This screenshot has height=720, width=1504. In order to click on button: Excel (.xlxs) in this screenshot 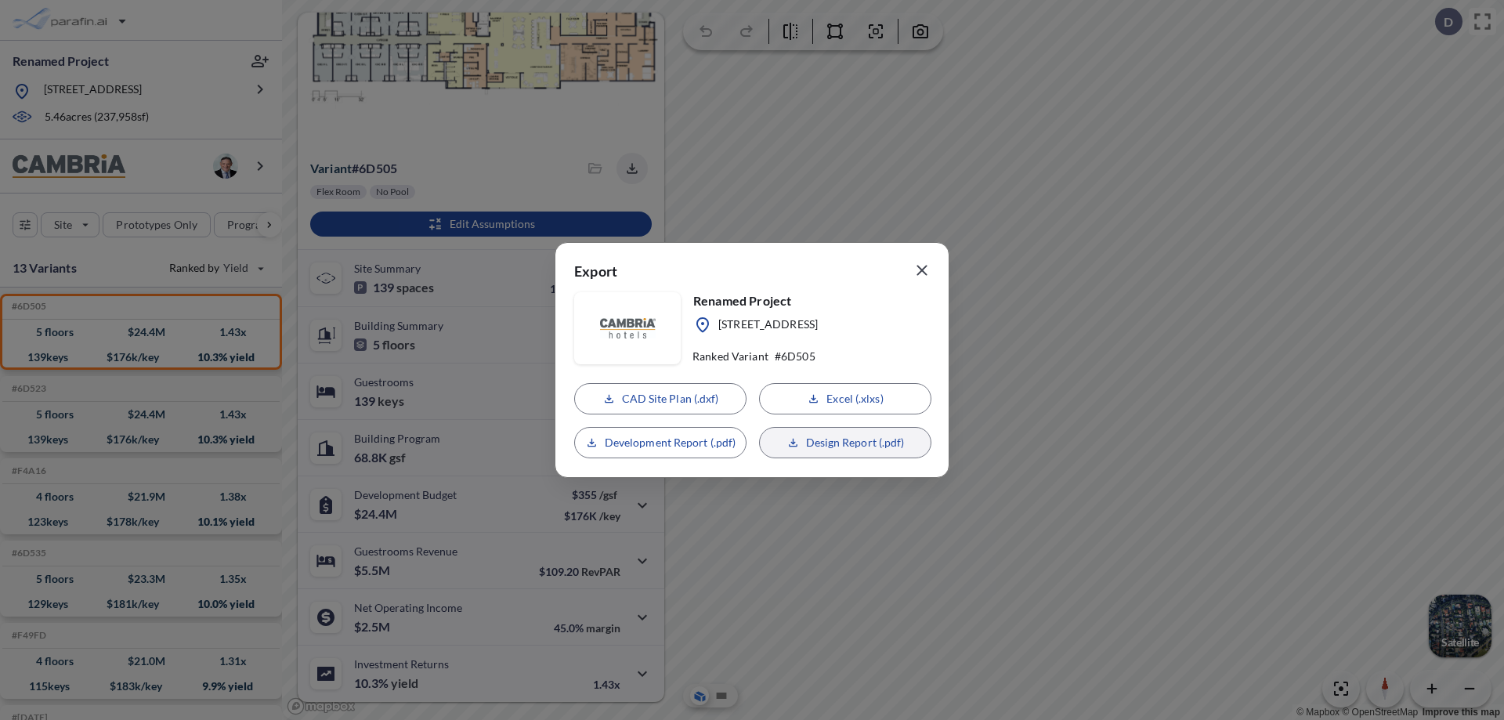, I will do `click(845, 399)`.